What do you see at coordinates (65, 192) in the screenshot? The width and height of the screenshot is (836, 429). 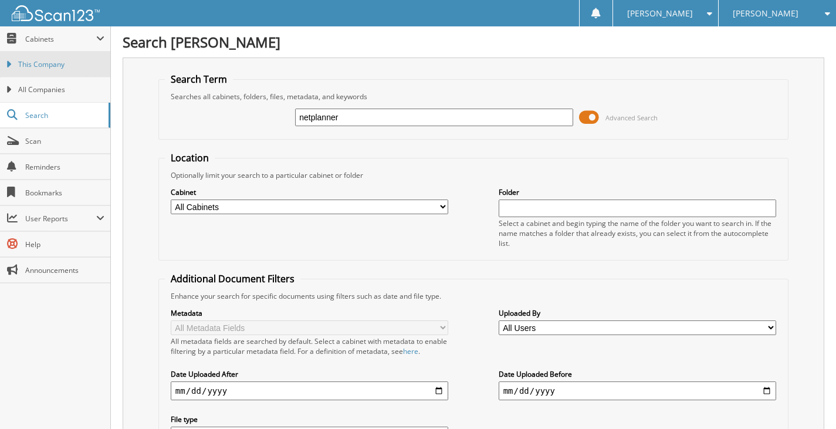 I see `span: Bookmarks` at bounding box center [65, 192].